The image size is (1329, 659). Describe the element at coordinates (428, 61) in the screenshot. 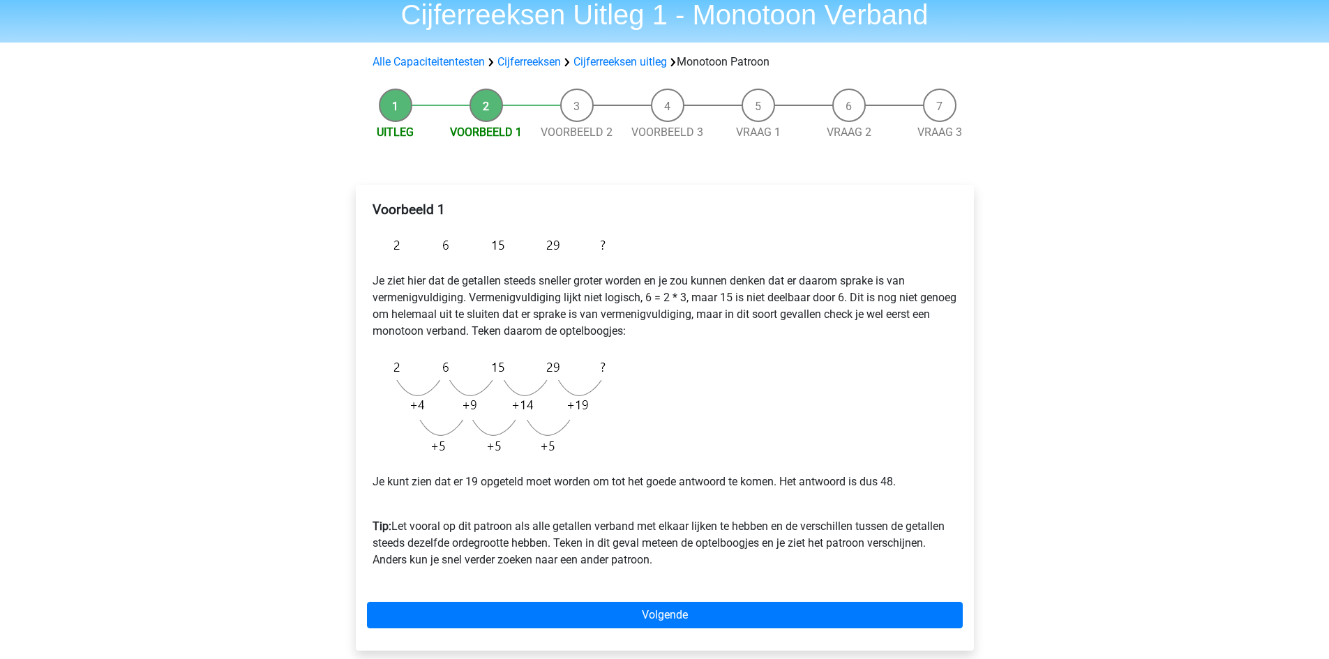

I see `a: Alle Capaciteitentesten` at that location.